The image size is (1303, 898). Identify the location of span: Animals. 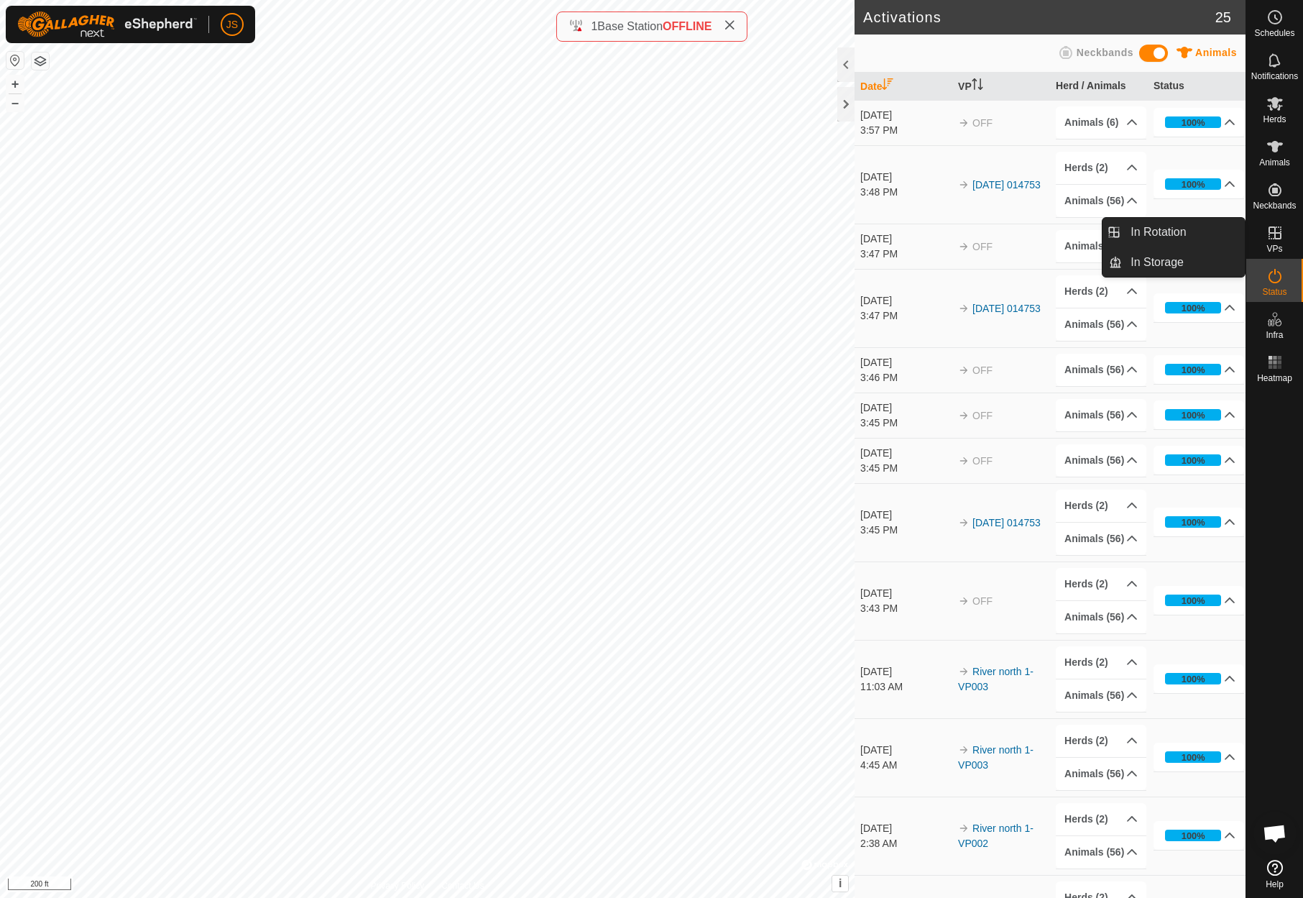
(1216, 52).